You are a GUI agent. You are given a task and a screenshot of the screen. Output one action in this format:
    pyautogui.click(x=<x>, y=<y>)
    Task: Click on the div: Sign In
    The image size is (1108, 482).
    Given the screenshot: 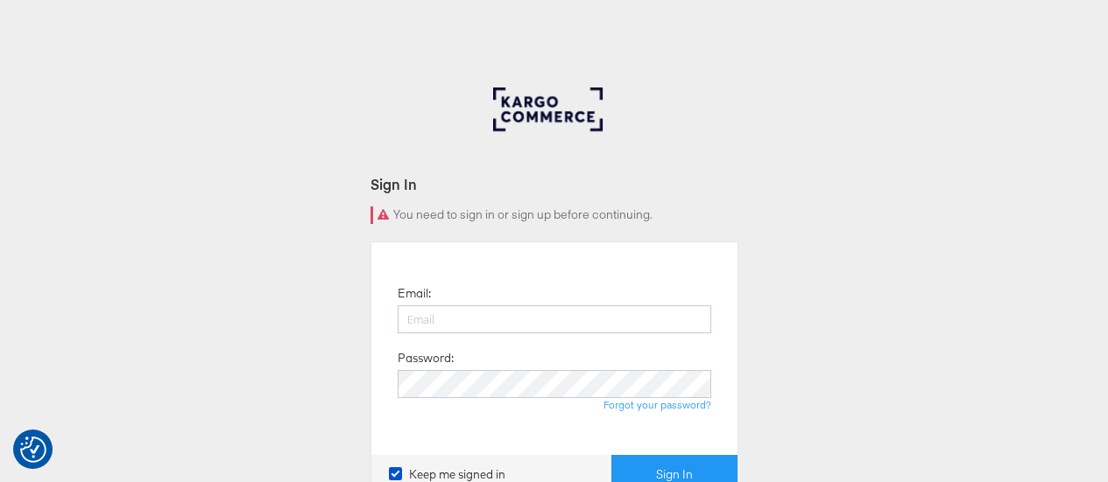 What is the action you would take?
    pyautogui.click(x=554, y=184)
    